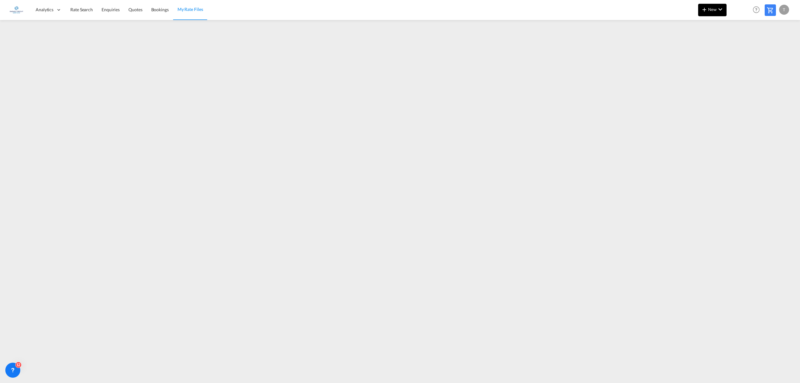  Describe the element at coordinates (758, 10) in the screenshot. I see `div: Help` at that location.